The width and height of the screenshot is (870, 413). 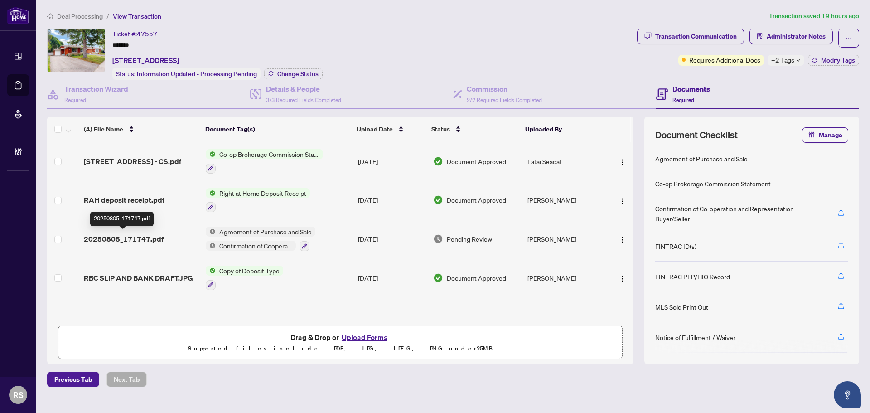 What do you see at coordinates (186, 73) in the screenshot?
I see `div: Status:` at bounding box center [186, 73].